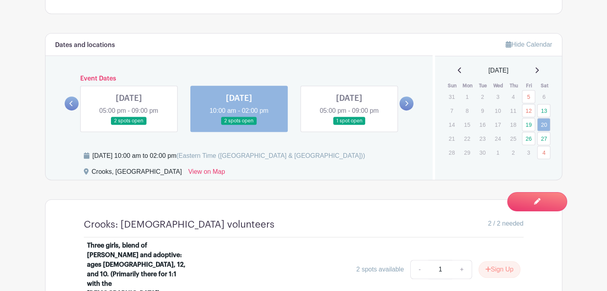  I want to click on a: 27, so click(544, 139).